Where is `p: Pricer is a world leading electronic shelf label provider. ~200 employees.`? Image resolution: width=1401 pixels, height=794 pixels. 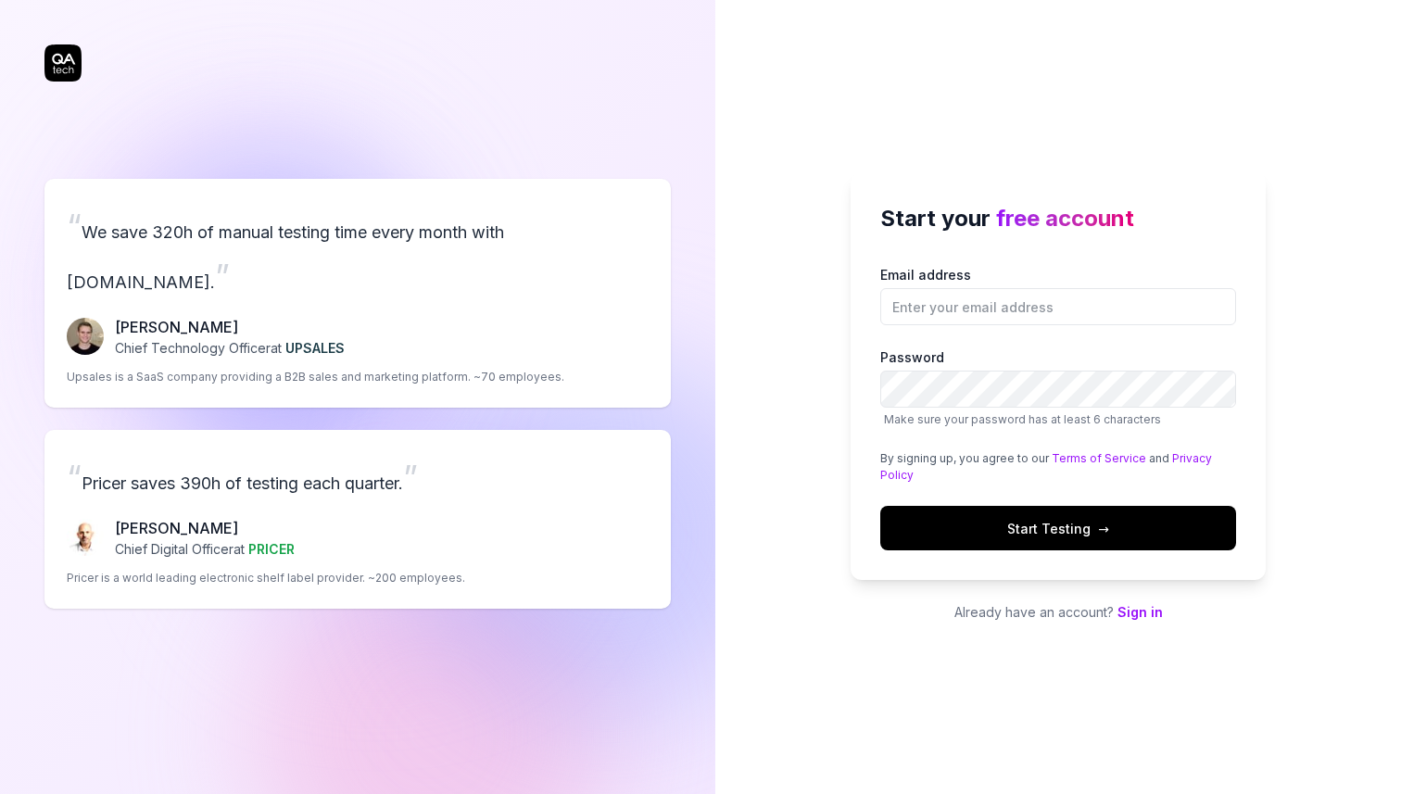
p: Pricer is a world leading electronic shelf label provider. ~200 employees. is located at coordinates (266, 578).